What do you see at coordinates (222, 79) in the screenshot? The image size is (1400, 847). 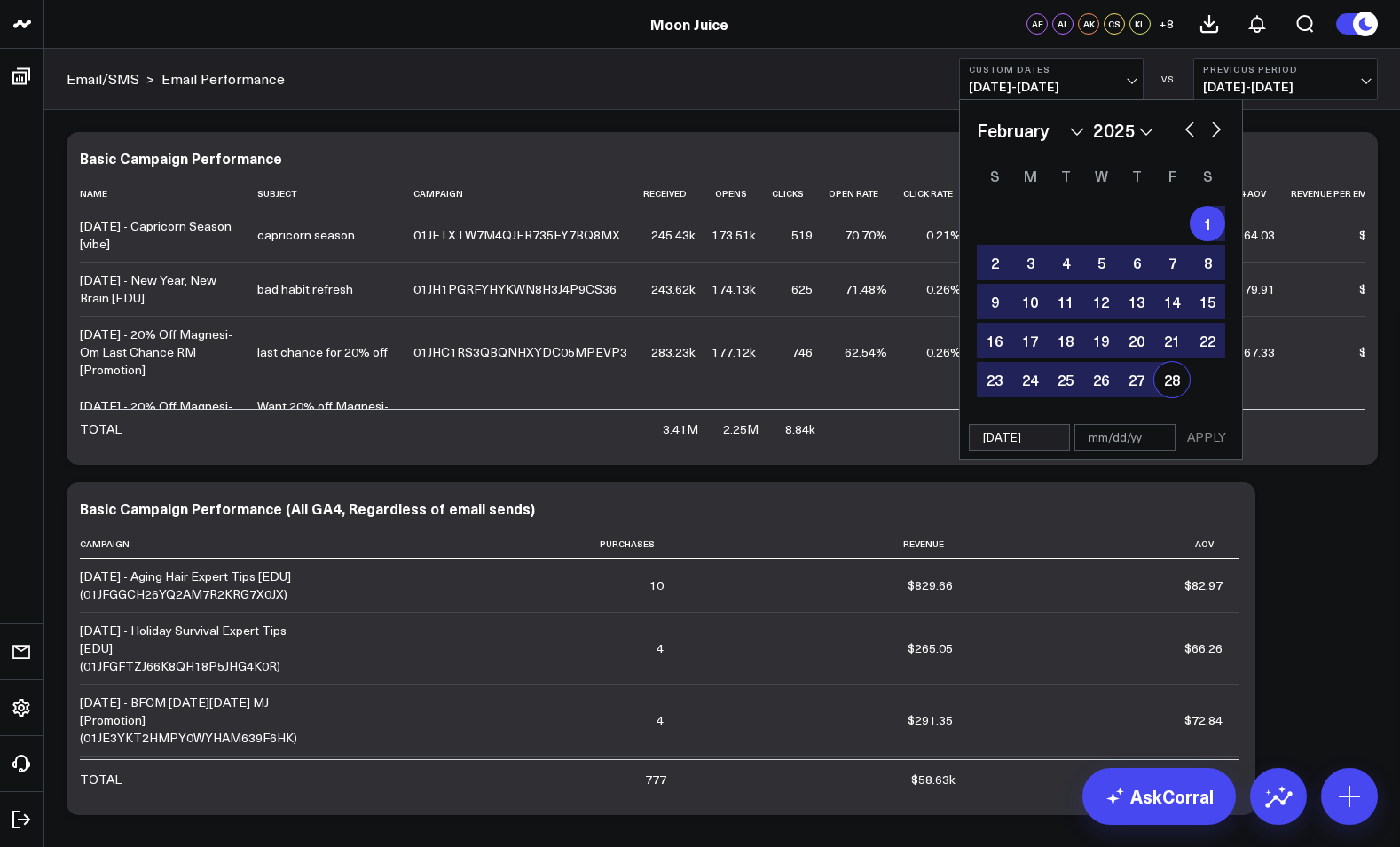 I see `a: Email Performance` at bounding box center [222, 79].